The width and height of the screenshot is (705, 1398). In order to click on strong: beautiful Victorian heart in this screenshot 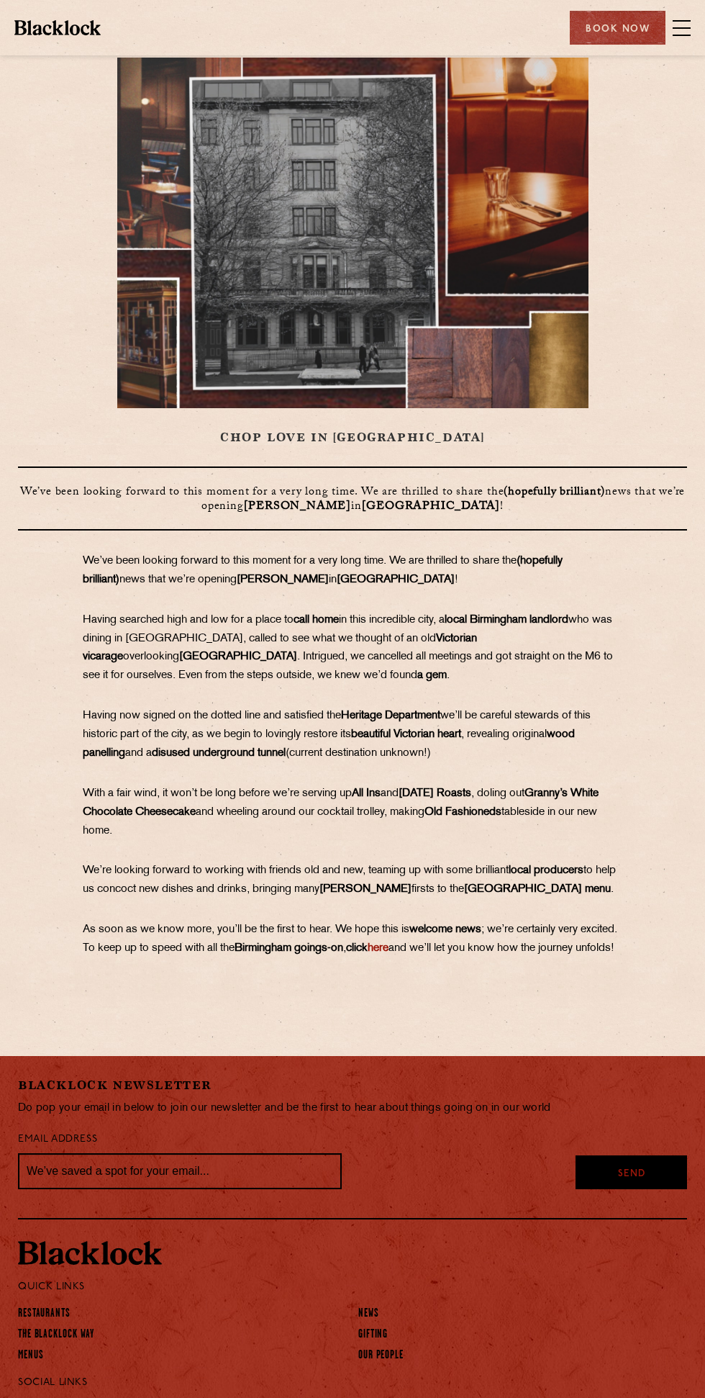, I will do `click(406, 734)`.